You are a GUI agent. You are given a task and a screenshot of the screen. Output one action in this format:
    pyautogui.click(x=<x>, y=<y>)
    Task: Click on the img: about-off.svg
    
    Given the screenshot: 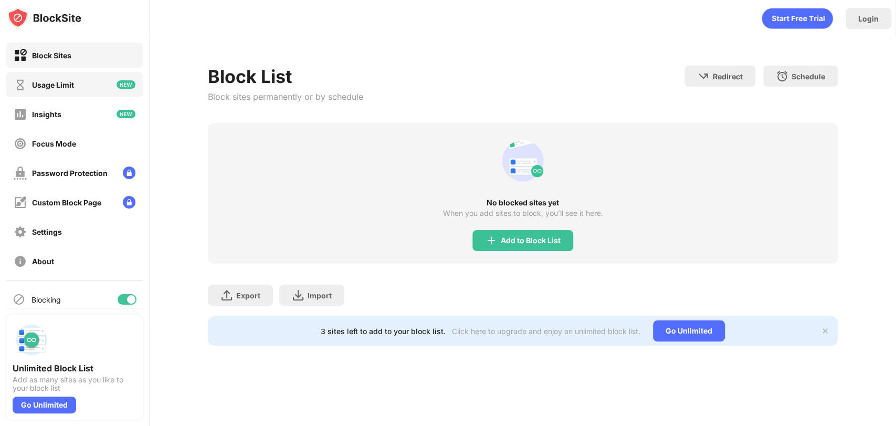 What is the action you would take?
    pyautogui.click(x=20, y=261)
    